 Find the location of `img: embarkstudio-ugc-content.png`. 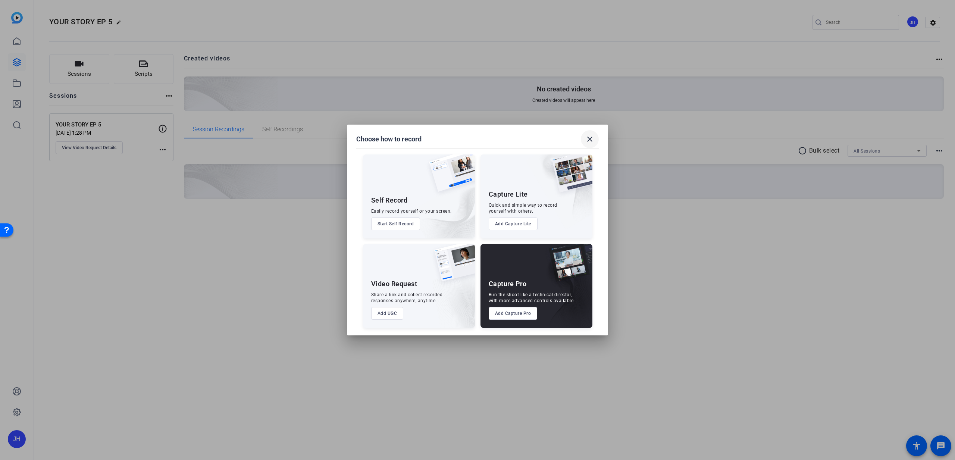

img: embarkstudio-ugc-content.png is located at coordinates (453, 297).